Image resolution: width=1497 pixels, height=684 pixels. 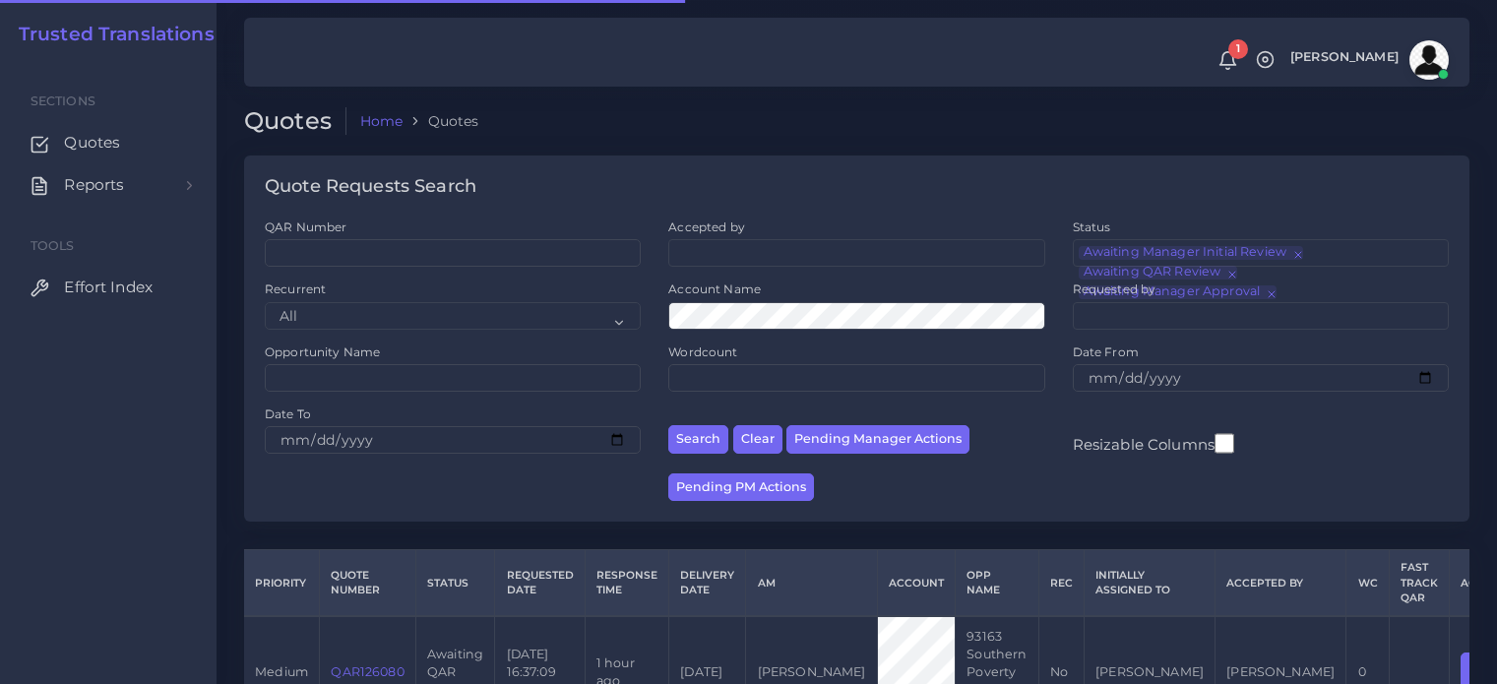 I want to click on span: 1, so click(x=1238, y=49).